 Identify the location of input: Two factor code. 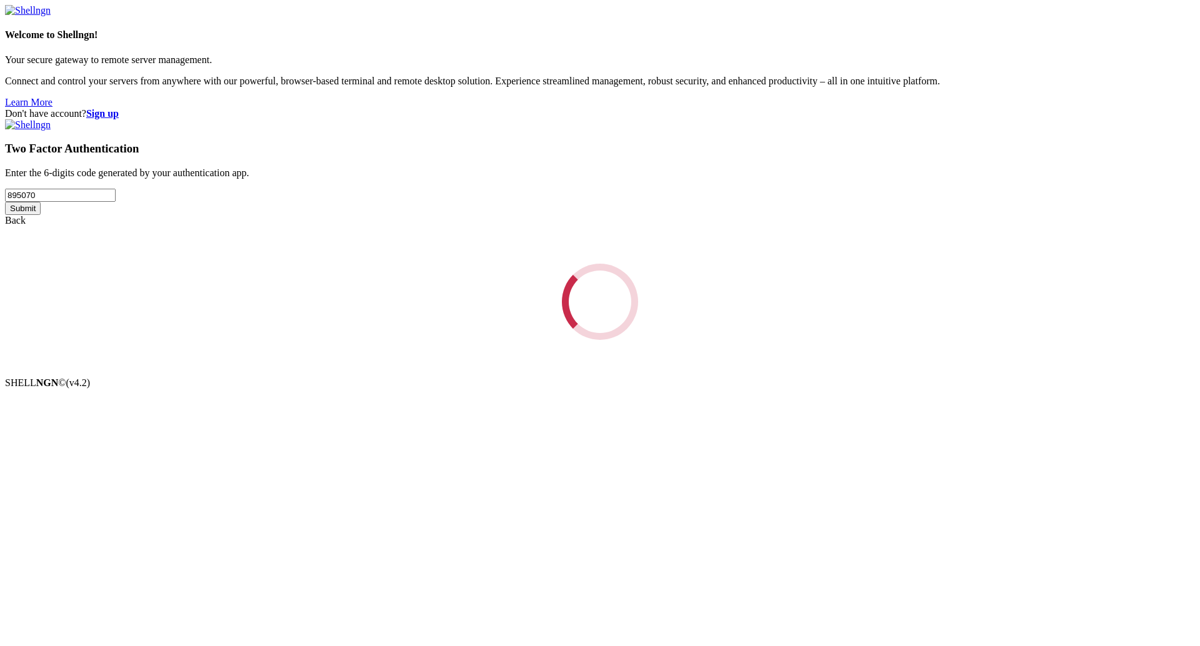
(60, 195).